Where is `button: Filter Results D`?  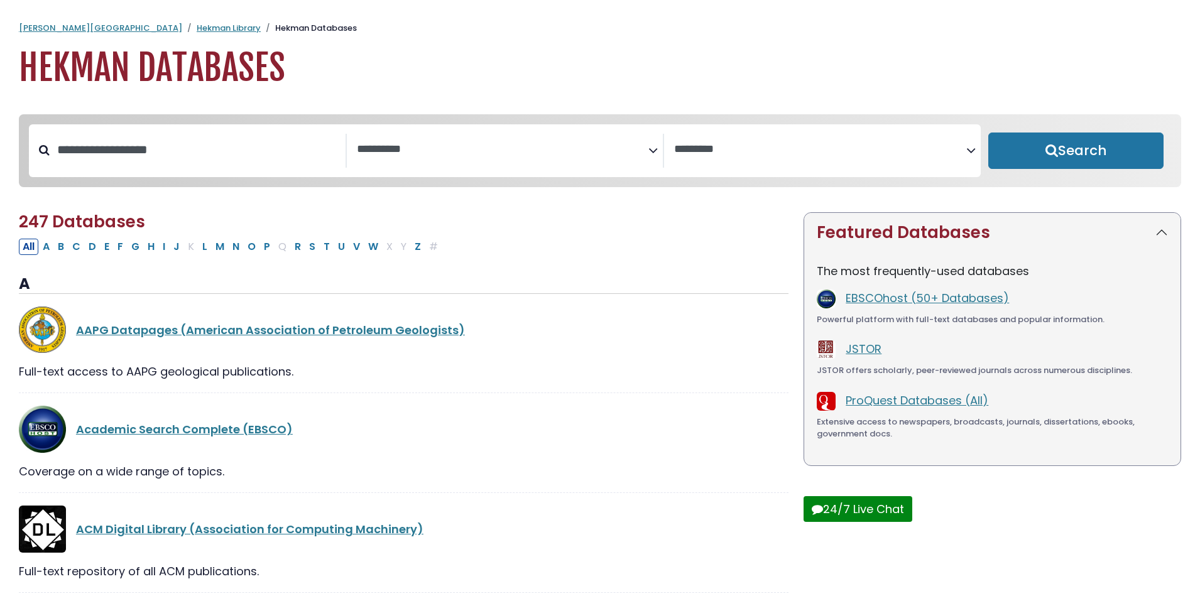
button: Filter Results D is located at coordinates (92, 247).